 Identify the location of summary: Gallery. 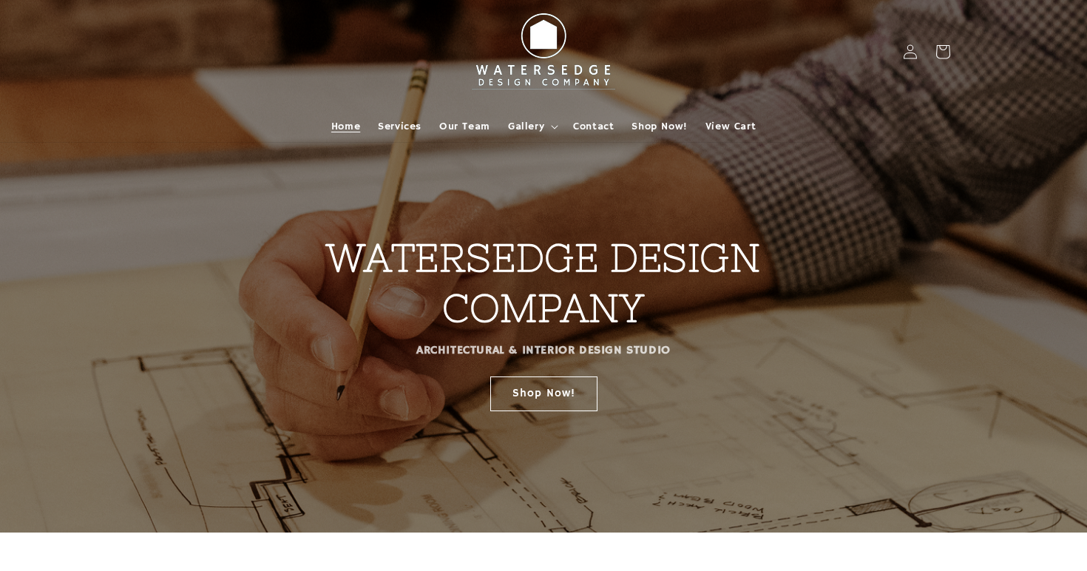
(532, 126).